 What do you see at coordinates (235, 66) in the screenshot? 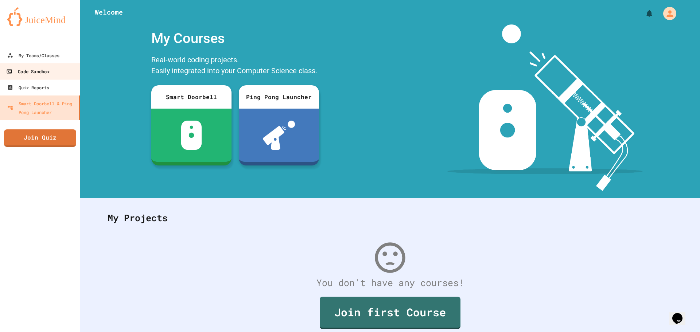
I see `div: Real-world coding projects. Easily integrated into your Computer Science class.` at bounding box center [235, 66].